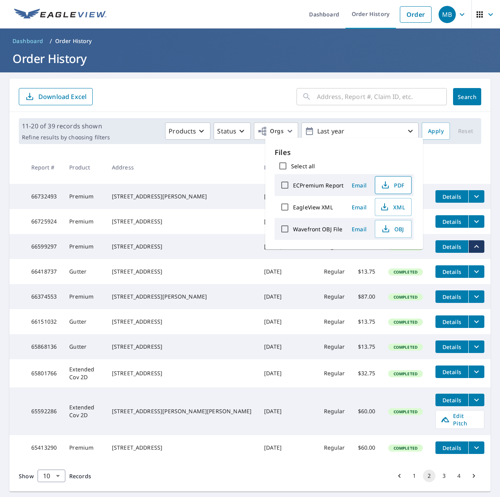 The image size is (500, 497). Describe the element at coordinates (436, 131) in the screenshot. I see `button: Apply` at that location.